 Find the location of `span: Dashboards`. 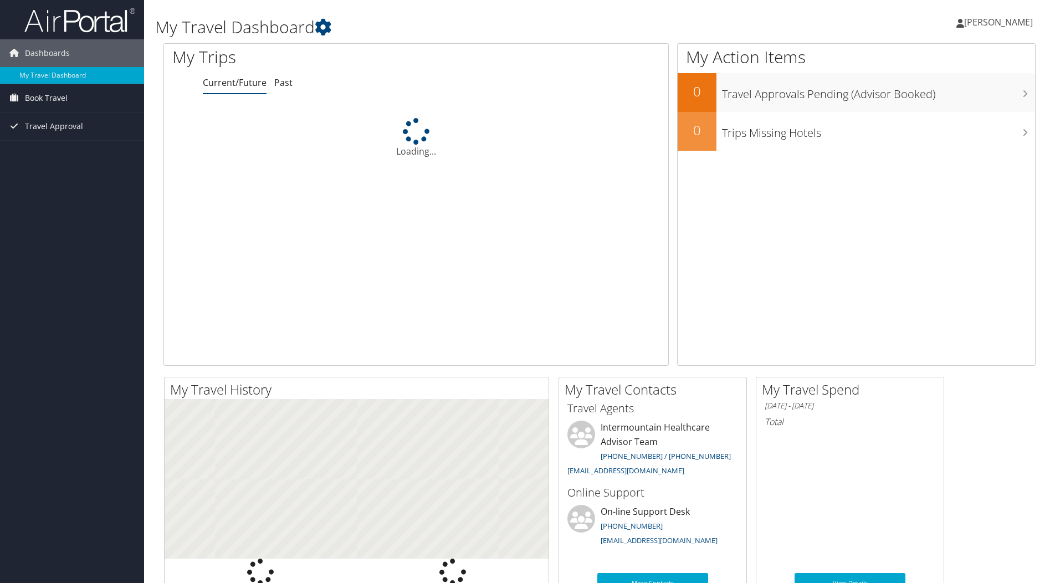

span: Dashboards is located at coordinates (47, 53).